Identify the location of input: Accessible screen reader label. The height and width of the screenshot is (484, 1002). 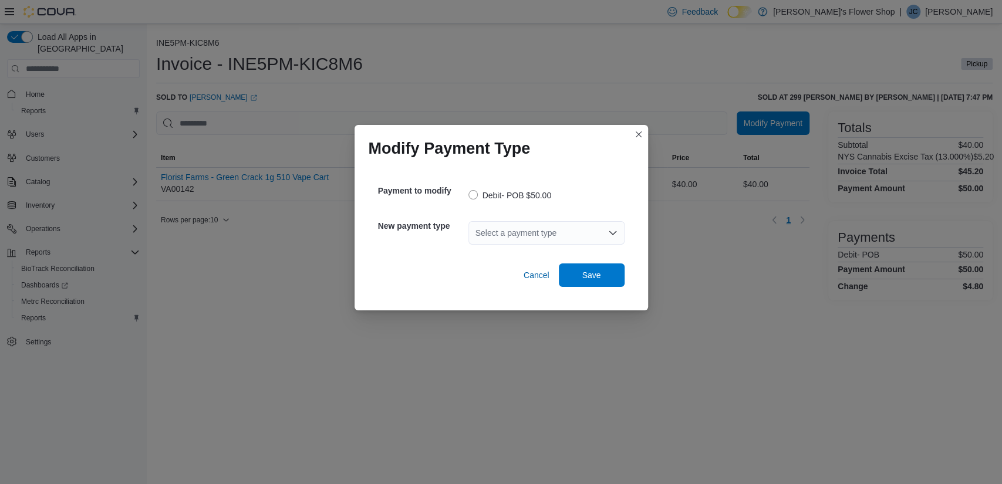
(476, 233).